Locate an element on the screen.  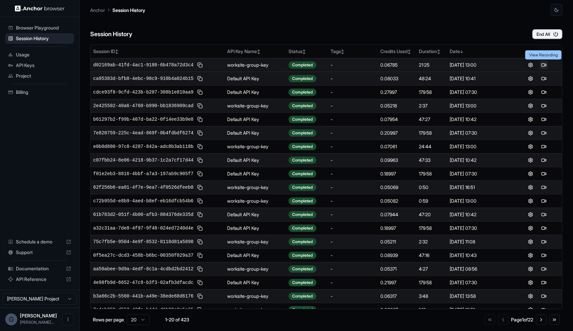
h6: Session History is located at coordinates (111, 34).